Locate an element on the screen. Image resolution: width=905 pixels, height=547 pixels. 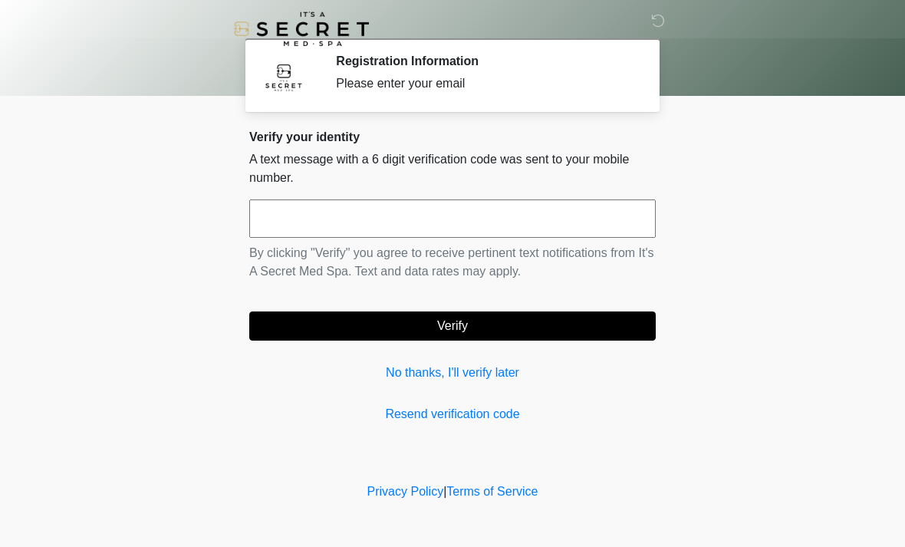
a: Privacy Policy is located at coordinates (406, 491).